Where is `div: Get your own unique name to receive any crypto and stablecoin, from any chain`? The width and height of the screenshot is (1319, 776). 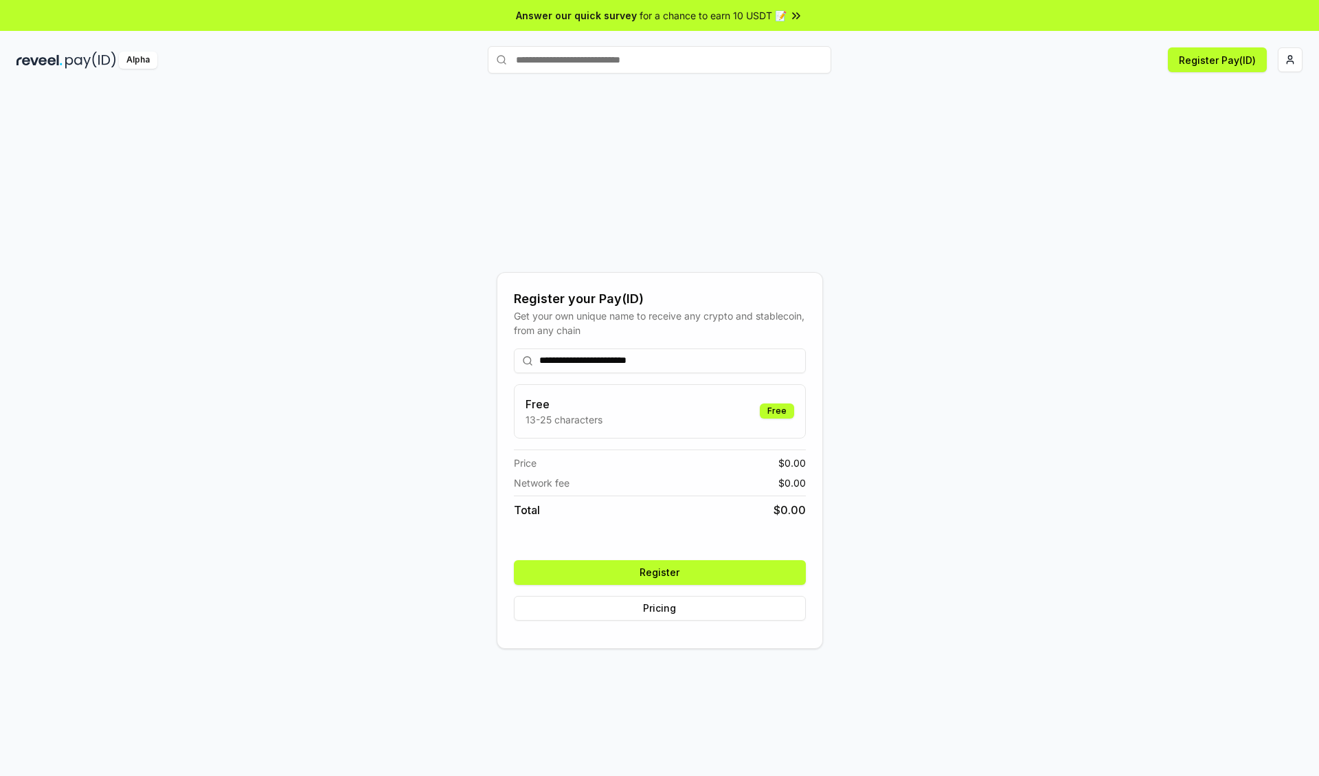 div: Get your own unique name to receive any crypto and stablecoin, from any chain is located at coordinates (659, 323).